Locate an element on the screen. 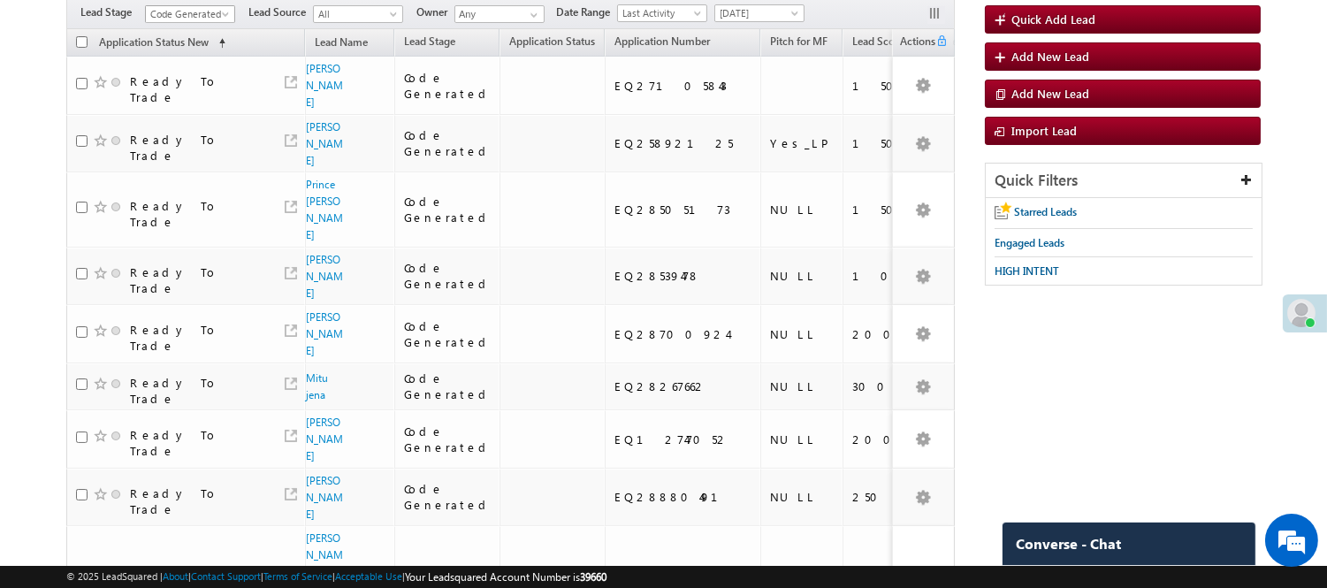 Image resolution: width=1327 pixels, height=588 pixels. a: Application Status is located at coordinates (552, 43).